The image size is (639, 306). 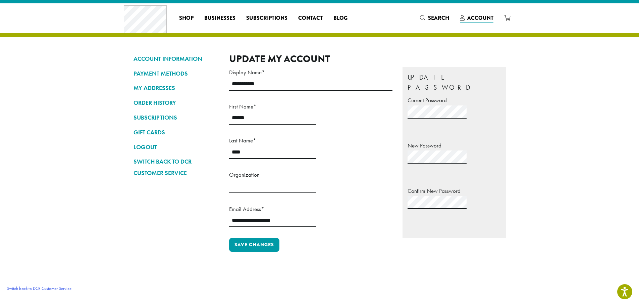 What do you see at coordinates (176, 73) in the screenshot?
I see `a: PAYMENT METHODS` at bounding box center [176, 73].